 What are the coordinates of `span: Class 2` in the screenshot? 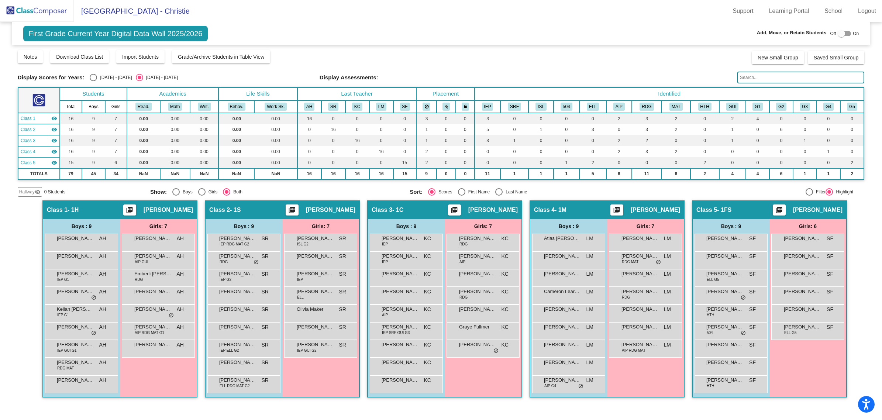 It's located at (28, 130).